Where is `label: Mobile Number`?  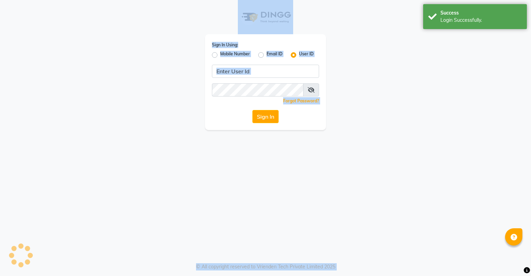 label: Mobile Number is located at coordinates (235, 55).